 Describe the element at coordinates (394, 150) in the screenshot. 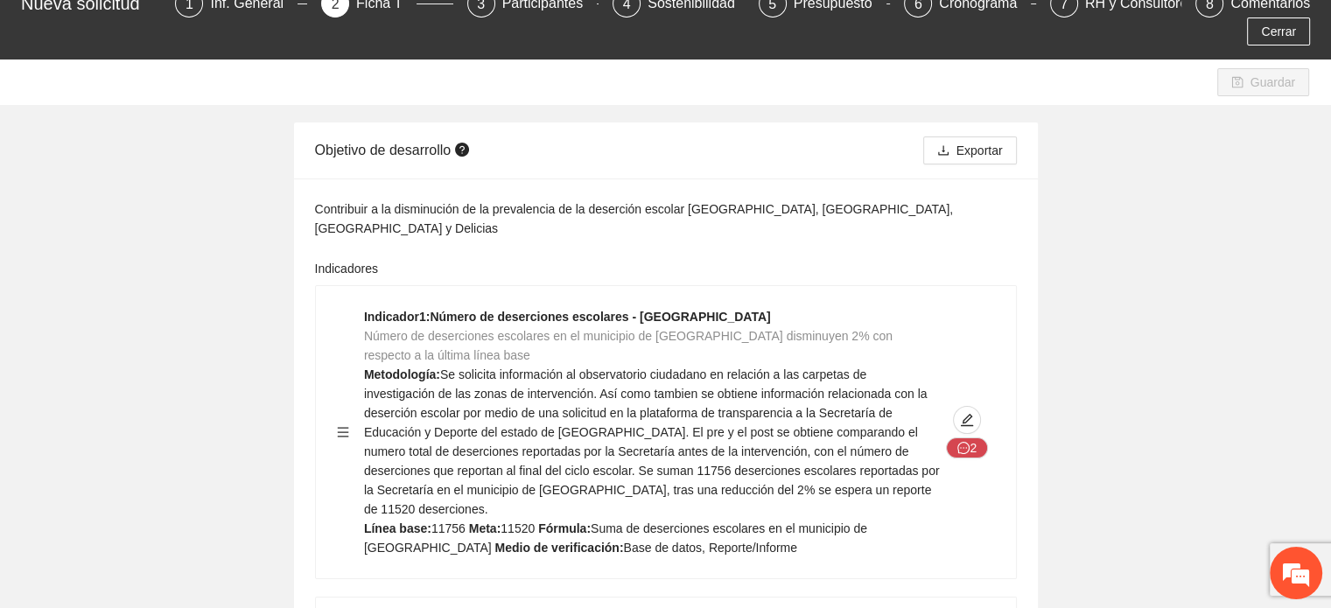

I see `span: Objetivo de desarrollo` at that location.